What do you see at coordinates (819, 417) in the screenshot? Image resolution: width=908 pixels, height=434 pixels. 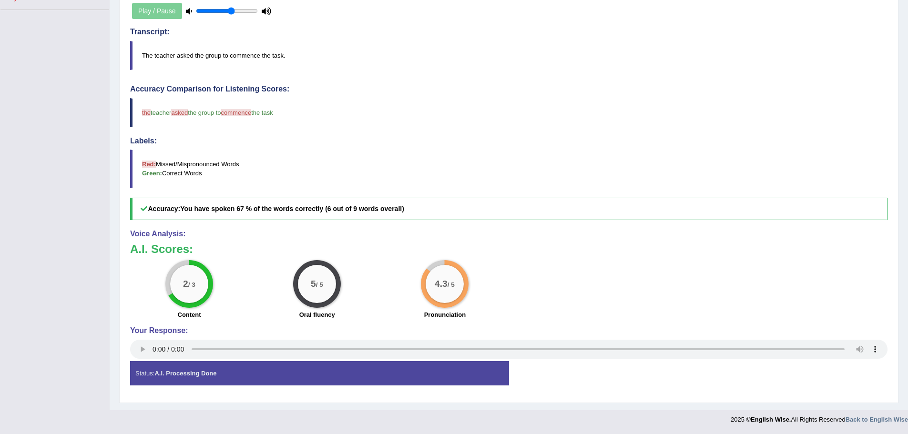 I see `div: 2025 © All Rights Reserved` at bounding box center [819, 417].